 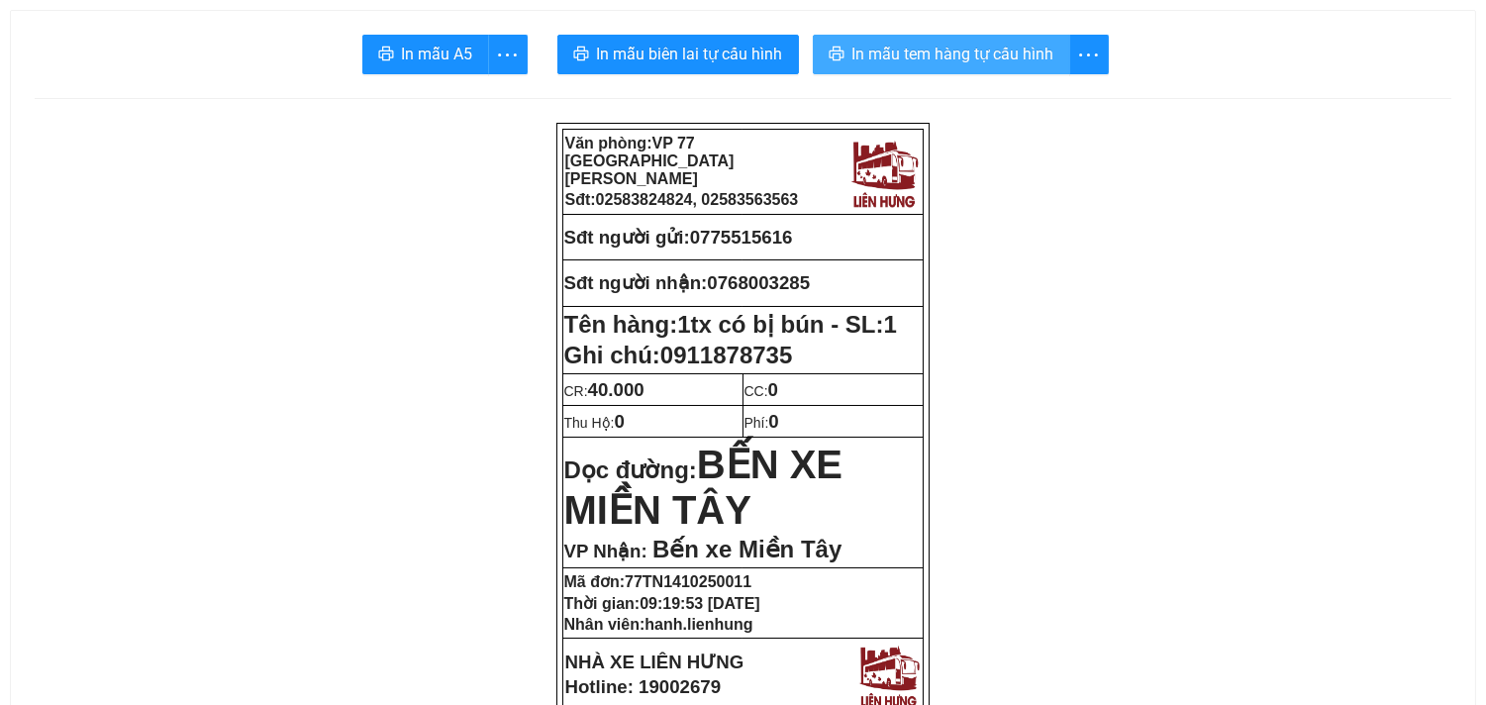 I want to click on span: 02583824824, 02583563563, so click(x=697, y=199).